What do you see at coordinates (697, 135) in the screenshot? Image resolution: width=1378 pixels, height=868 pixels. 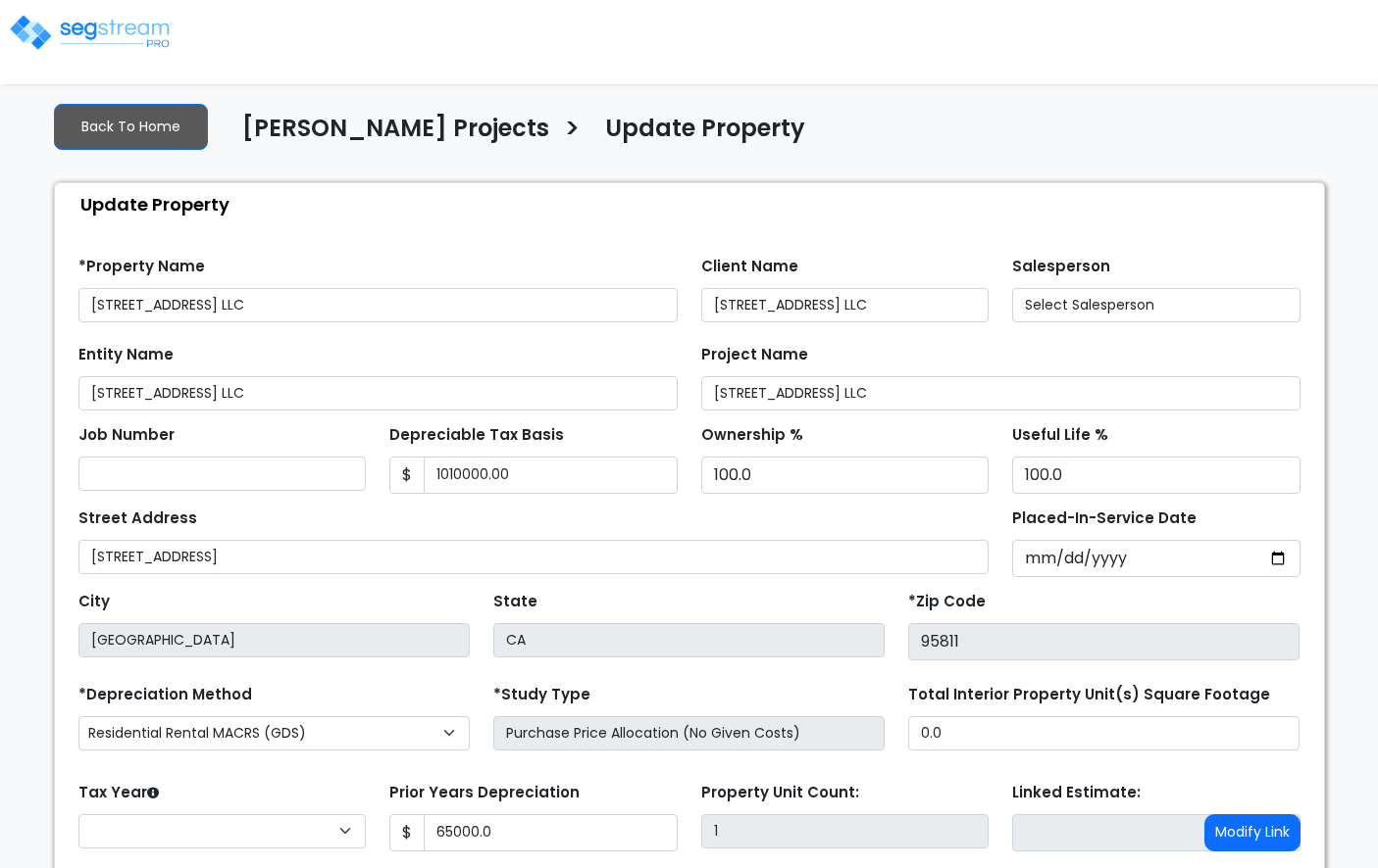 I see `a: Update Property` at bounding box center [697, 135].